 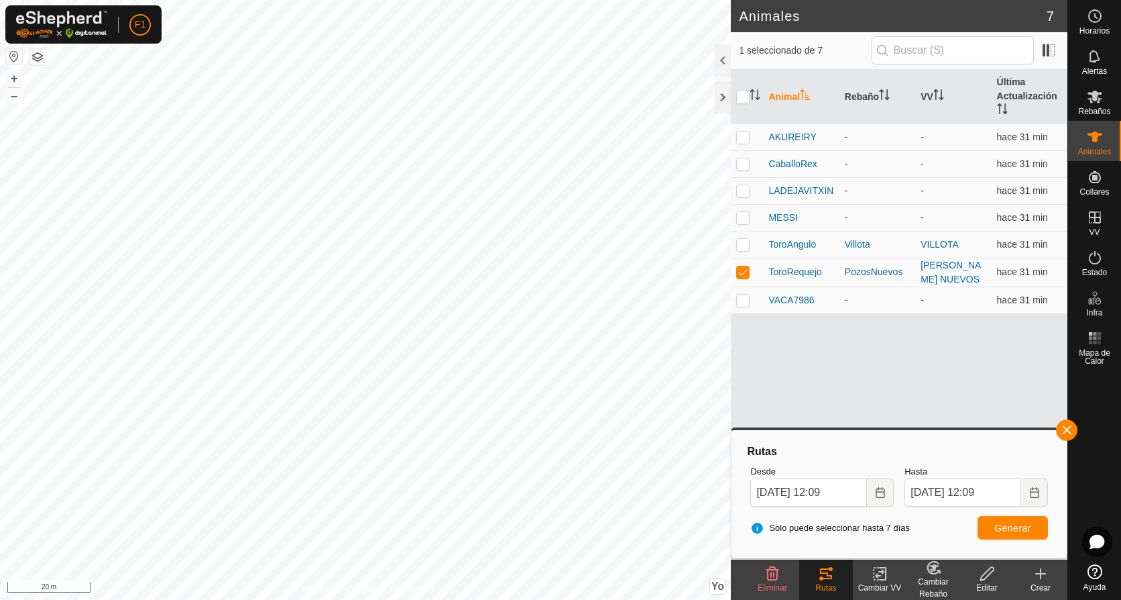 What do you see at coordinates (792, 137) in the screenshot?
I see `span: AKUREIRY` at bounding box center [792, 137].